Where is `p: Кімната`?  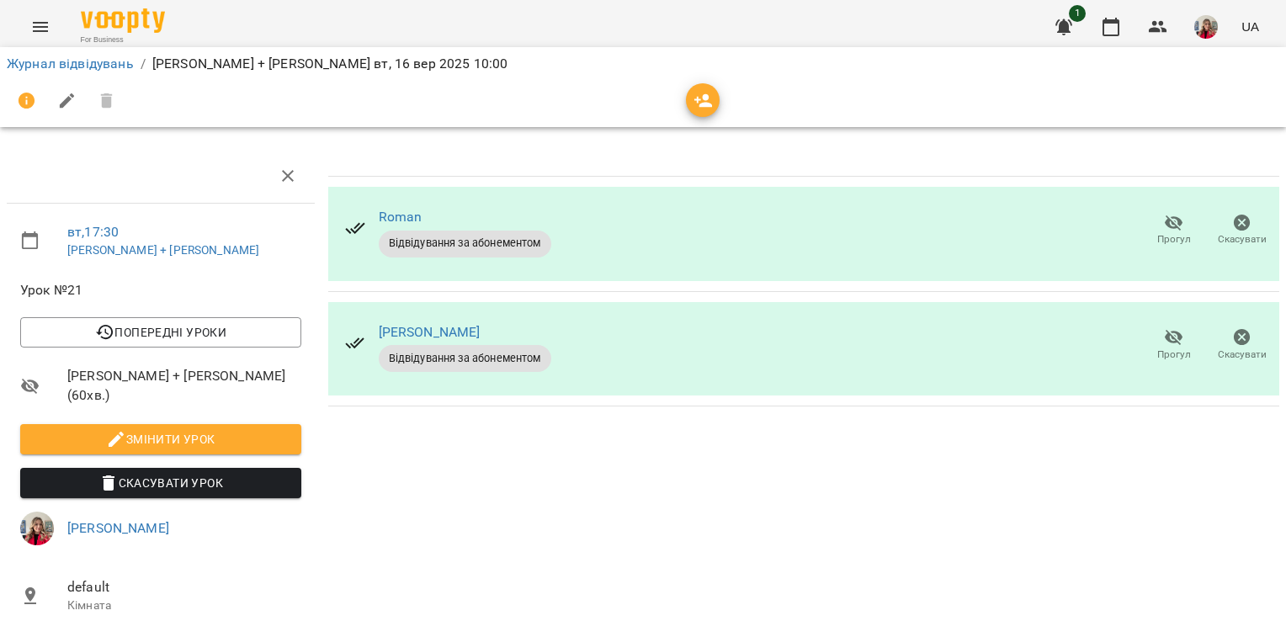 p: Кімната is located at coordinates (184, 606).